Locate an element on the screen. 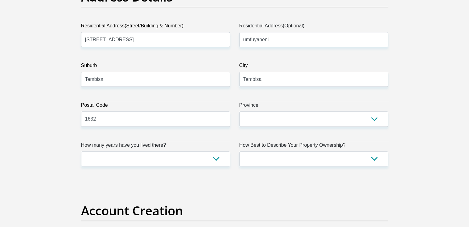  h2: Account Creation is located at coordinates (235, 211).